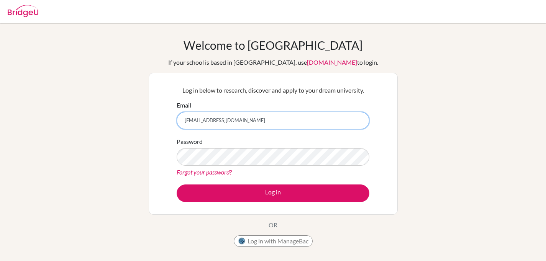  What do you see at coordinates (273, 241) in the screenshot?
I see `button: Log in with ManageBac` at bounding box center [273, 241].